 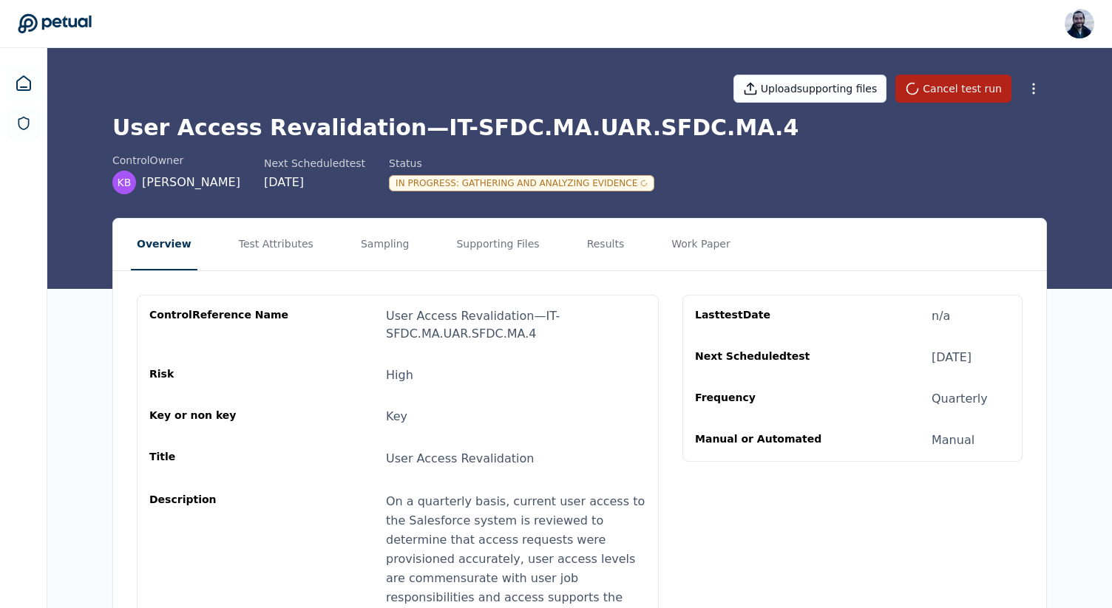 What do you see at coordinates (176, 160) in the screenshot?
I see `div: control Owner` at bounding box center [176, 160].